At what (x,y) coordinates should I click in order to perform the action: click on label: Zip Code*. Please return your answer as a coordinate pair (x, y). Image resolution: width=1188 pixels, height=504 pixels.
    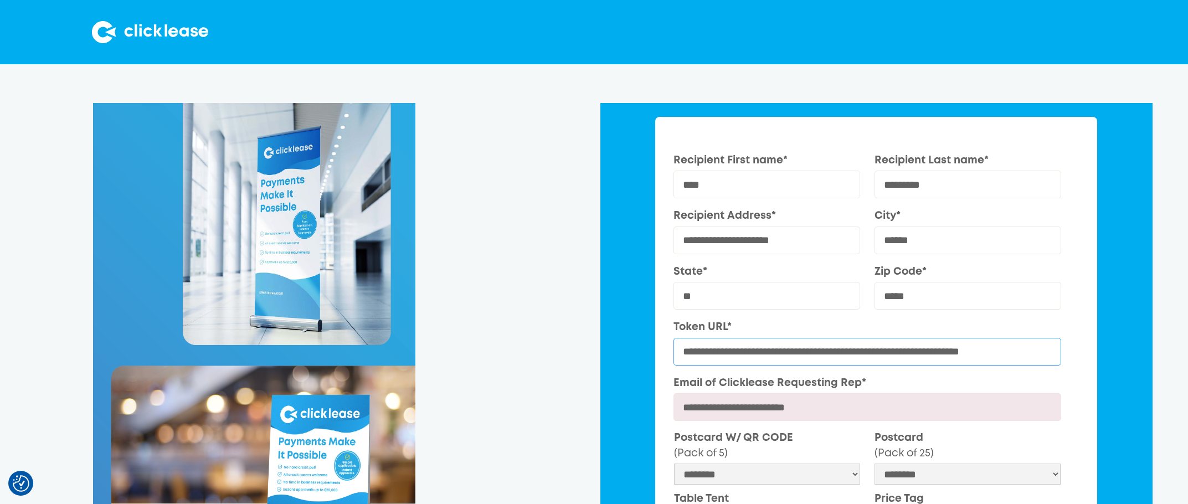
    Looking at the image, I should click on (968, 271).